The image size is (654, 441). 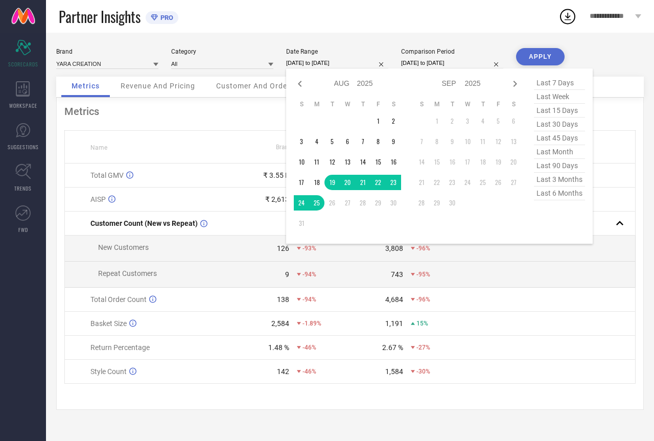 What do you see at coordinates (452, 121) in the screenshot?
I see `td: Tue Sep 02 2025` at bounding box center [452, 121].